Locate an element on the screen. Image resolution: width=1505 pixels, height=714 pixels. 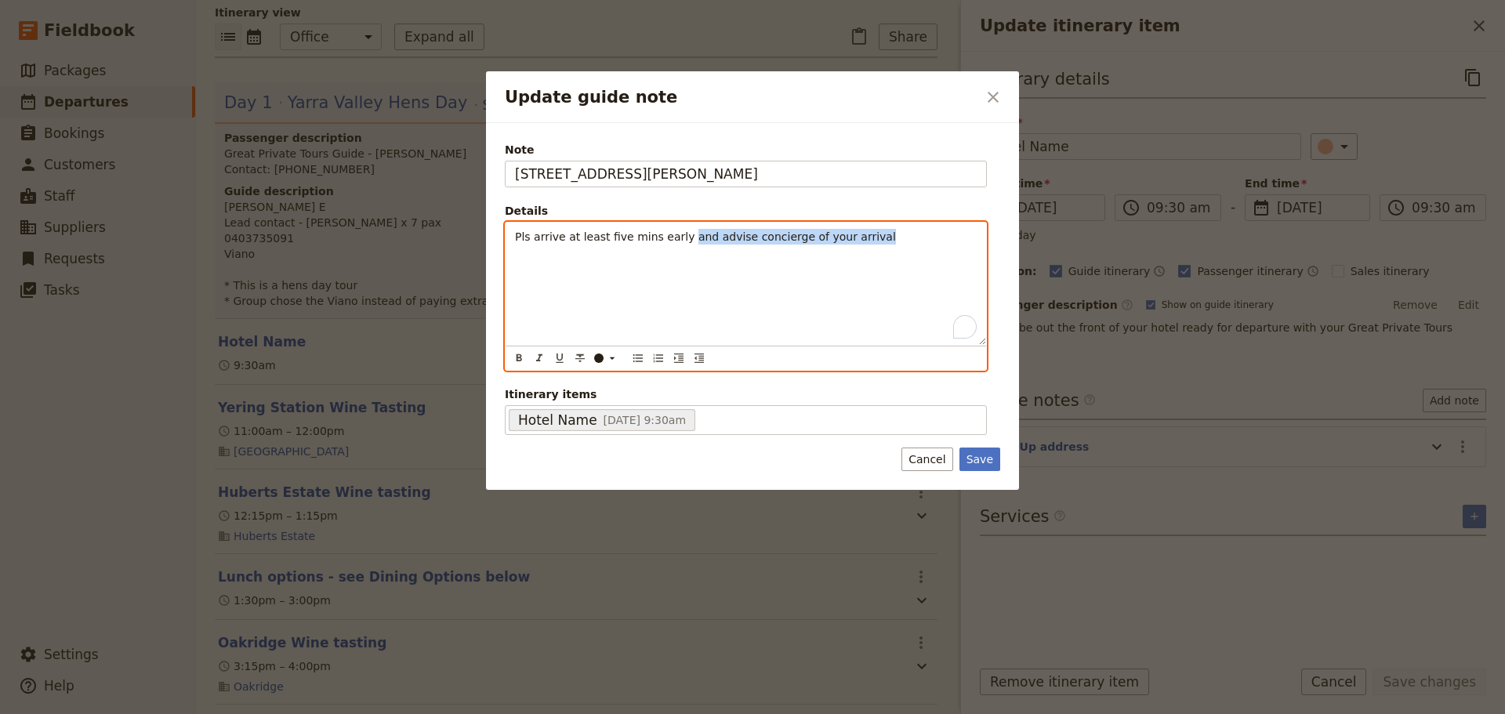
span: Hotel Name is located at coordinates (557, 420).